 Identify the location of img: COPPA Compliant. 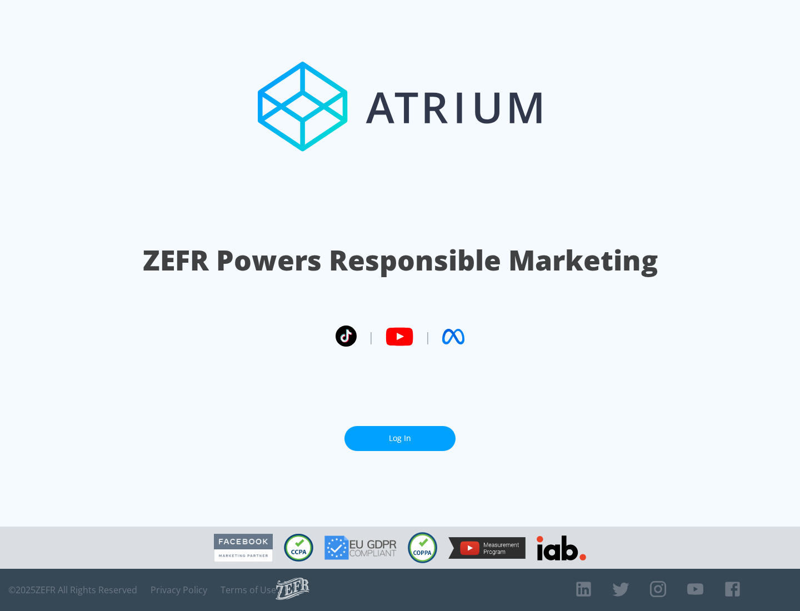
(422, 547).